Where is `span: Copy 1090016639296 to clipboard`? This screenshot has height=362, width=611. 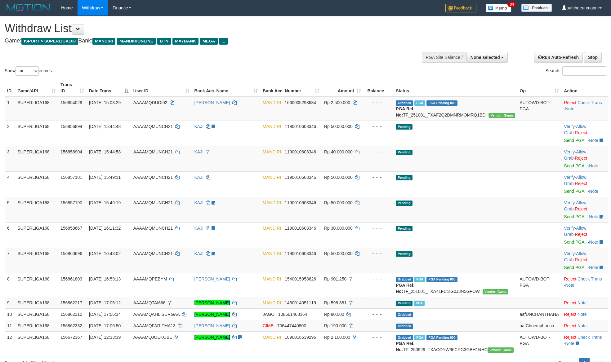
span: Copy 1090016639296 to clipboard is located at coordinates (300, 337).